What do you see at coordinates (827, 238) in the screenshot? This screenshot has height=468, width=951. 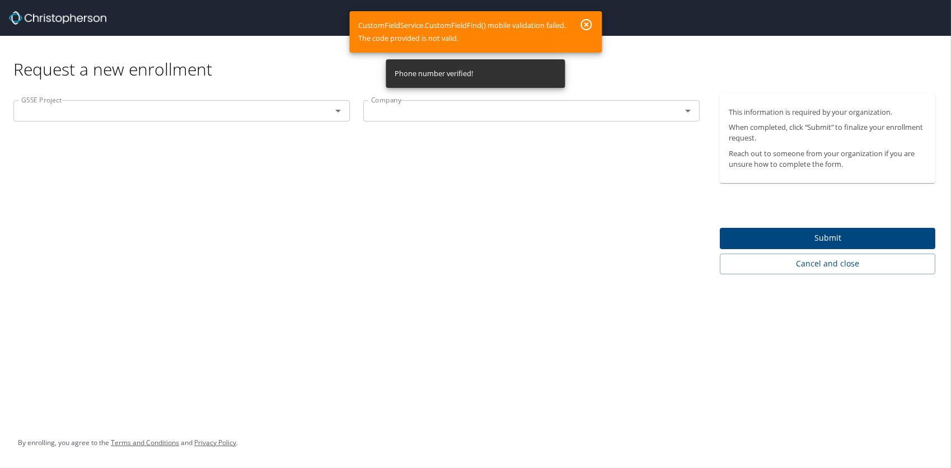 I see `span: Submit` at bounding box center [827, 238].